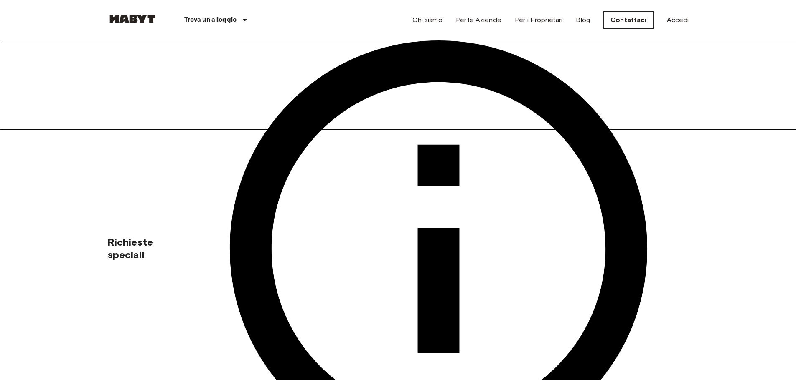 This screenshot has height=380, width=796. I want to click on a: Per i Proprietari, so click(538, 20).